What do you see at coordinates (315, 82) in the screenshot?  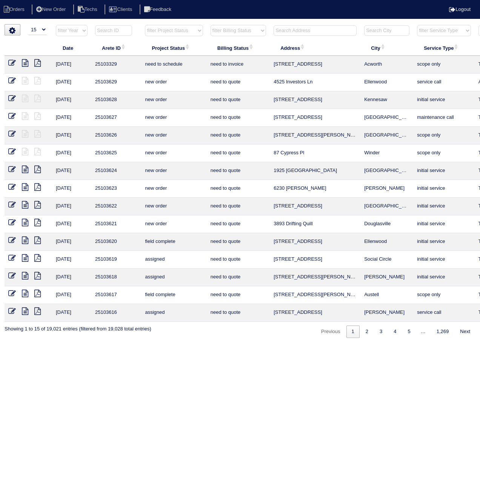 I see `td: 4525 Investors Ln` at bounding box center [315, 82].